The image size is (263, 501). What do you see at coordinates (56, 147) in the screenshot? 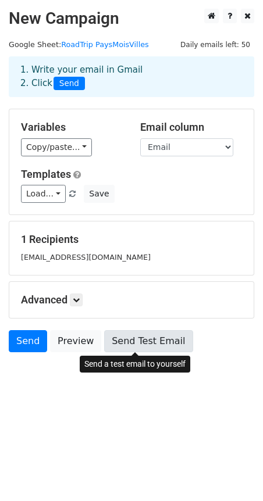
I see `a: Copy/paste...` at bounding box center [56, 147].